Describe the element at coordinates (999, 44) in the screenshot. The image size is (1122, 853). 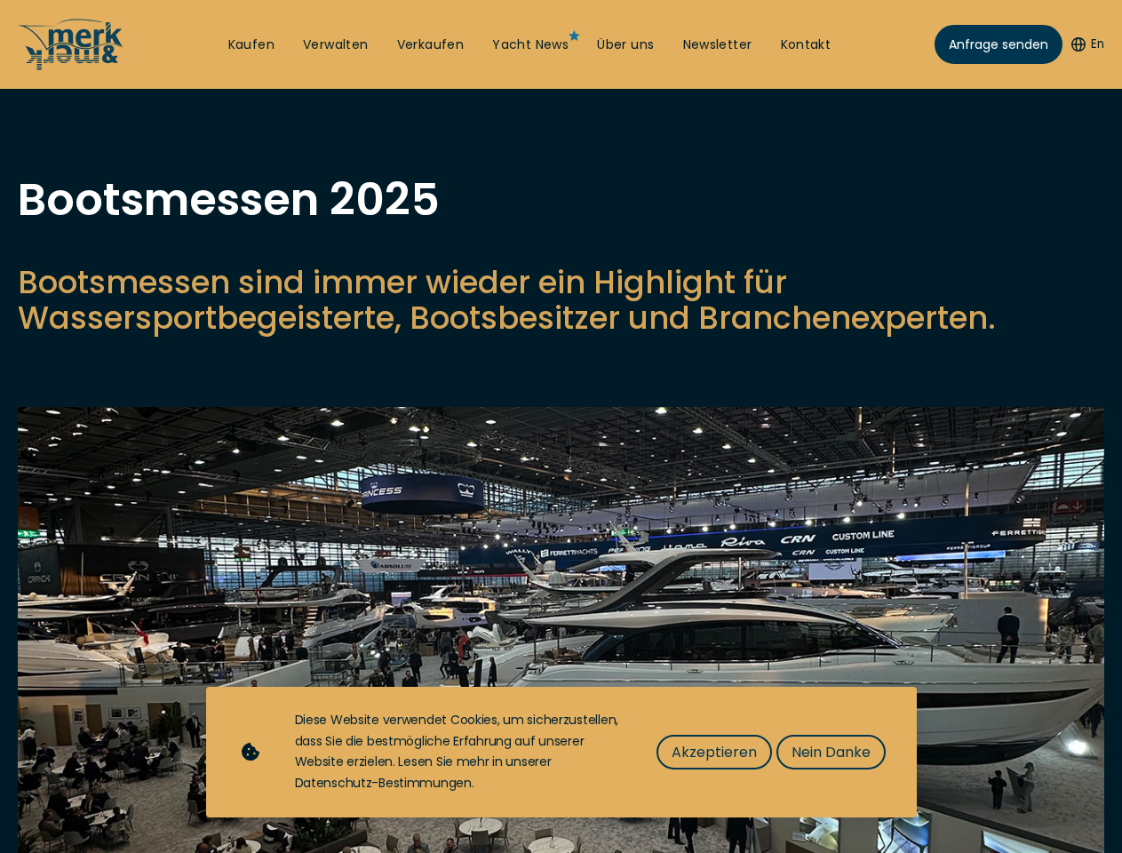
I see `a: Anfrage senden` at that location.